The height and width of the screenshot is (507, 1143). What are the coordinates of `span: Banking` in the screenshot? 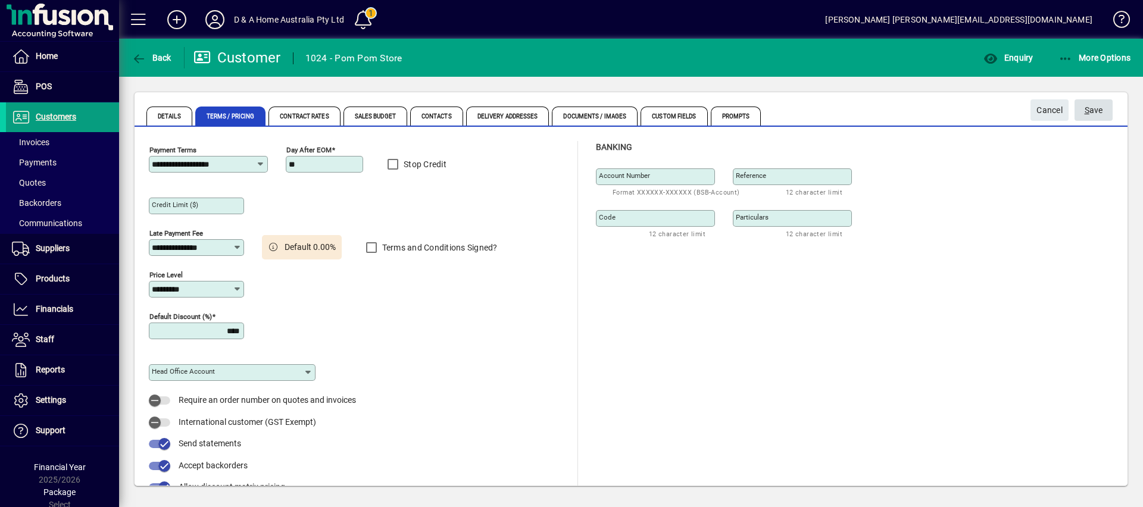 It's located at (614, 147).